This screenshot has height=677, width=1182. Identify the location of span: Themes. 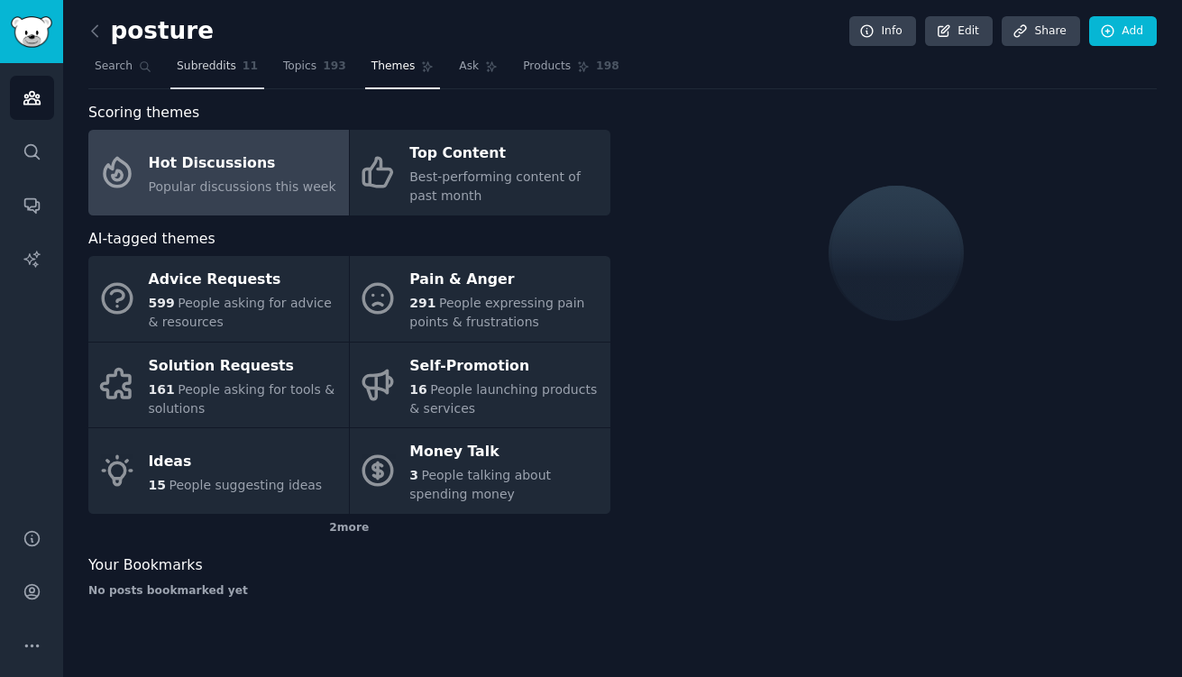
(393, 67).